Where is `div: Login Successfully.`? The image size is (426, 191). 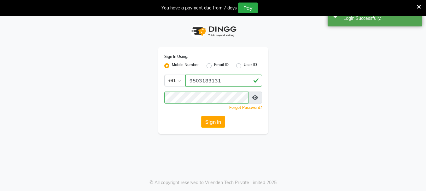
div: Login Successfully. is located at coordinates (380, 18).